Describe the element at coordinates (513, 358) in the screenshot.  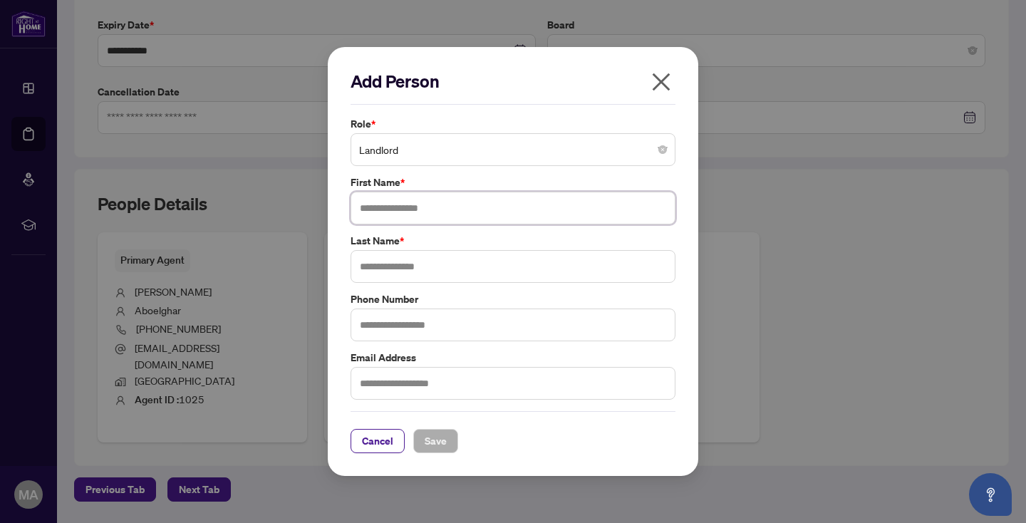
I see `label: Email Address` at that location.